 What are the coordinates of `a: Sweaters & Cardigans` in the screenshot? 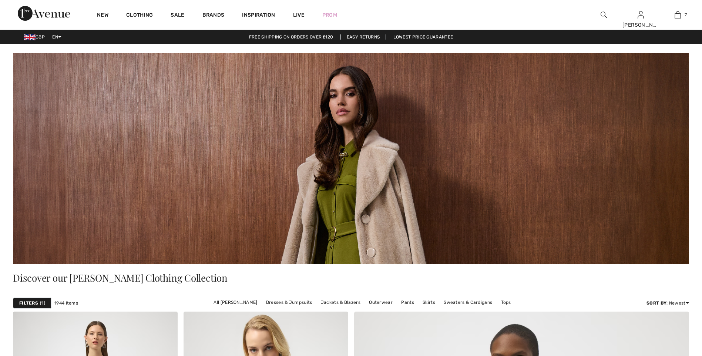 It's located at (468, 302).